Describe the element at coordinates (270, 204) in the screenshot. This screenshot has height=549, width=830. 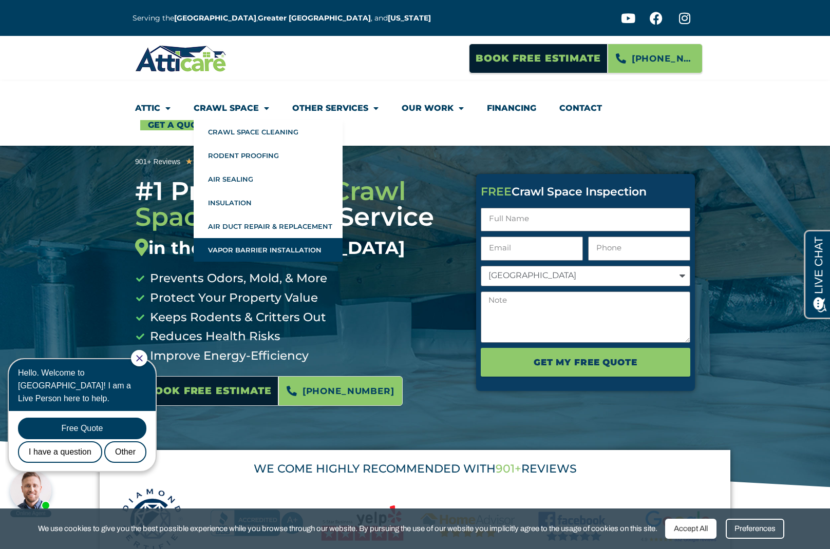
I see `span: Crawl Space Cleaning` at that location.